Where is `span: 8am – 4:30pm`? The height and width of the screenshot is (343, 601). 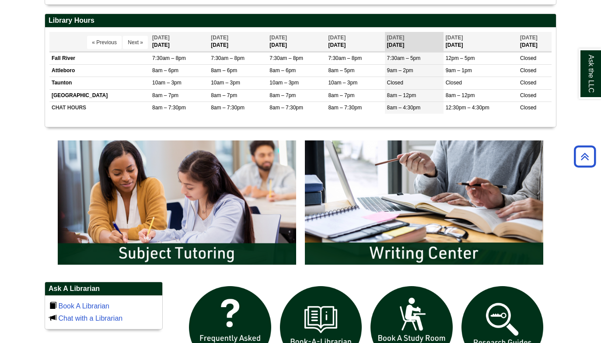
span: 8am – 4:30pm is located at coordinates (404, 108).